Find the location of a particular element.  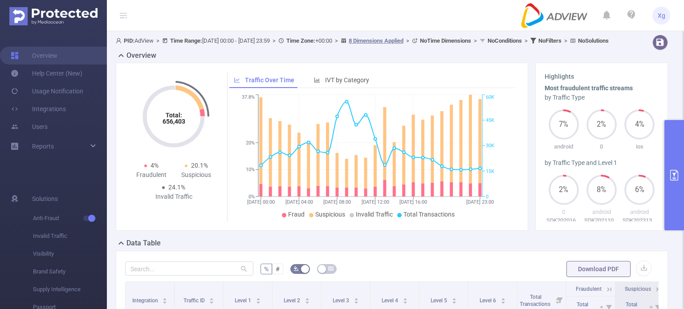

span: IVT by Category is located at coordinates (347, 80).